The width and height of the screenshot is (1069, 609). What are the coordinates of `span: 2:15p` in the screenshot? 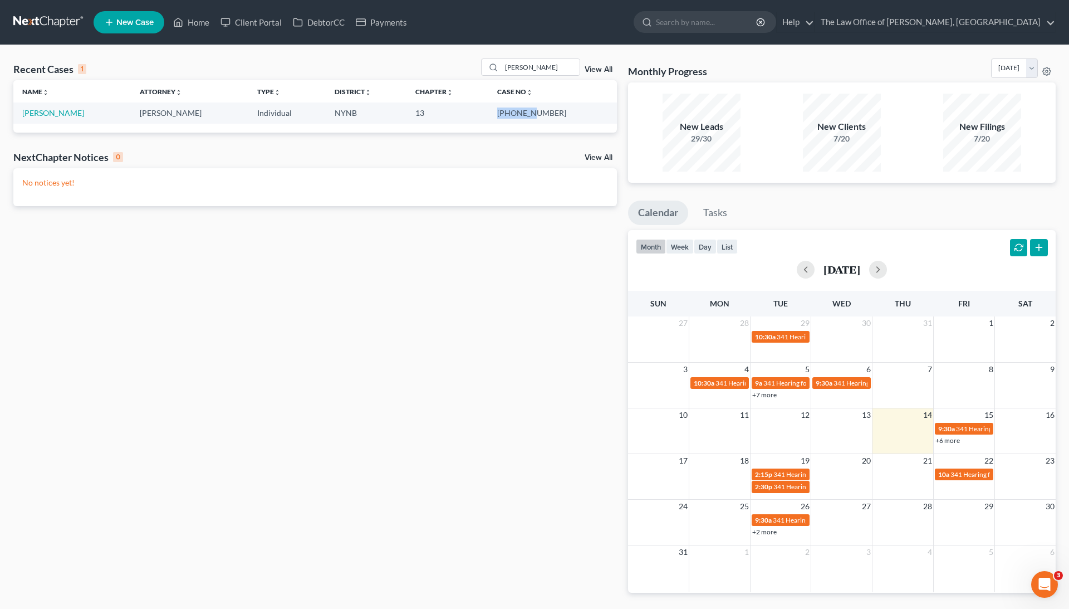 It's located at (764, 474).